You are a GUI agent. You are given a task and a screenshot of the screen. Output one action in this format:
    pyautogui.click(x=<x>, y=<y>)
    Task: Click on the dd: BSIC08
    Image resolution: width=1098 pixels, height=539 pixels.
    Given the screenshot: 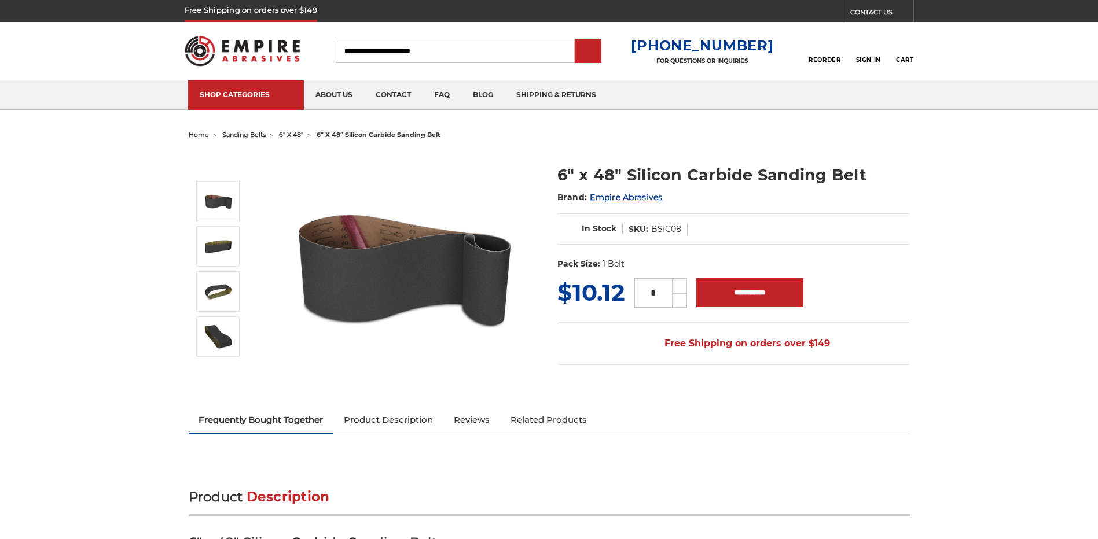 What is the action you would take?
    pyautogui.click(x=666, y=229)
    